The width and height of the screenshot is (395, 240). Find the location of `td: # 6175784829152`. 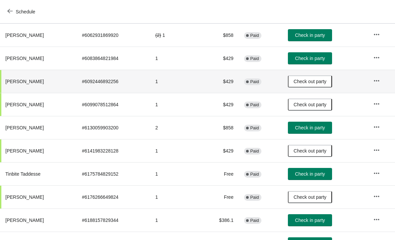

td: # 6175784829152 is located at coordinates (113, 174).